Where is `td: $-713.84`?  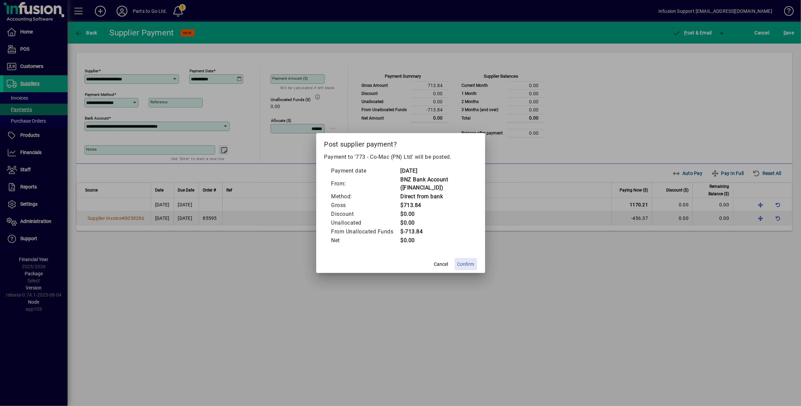 td: $-713.84 is located at coordinates (435, 232).